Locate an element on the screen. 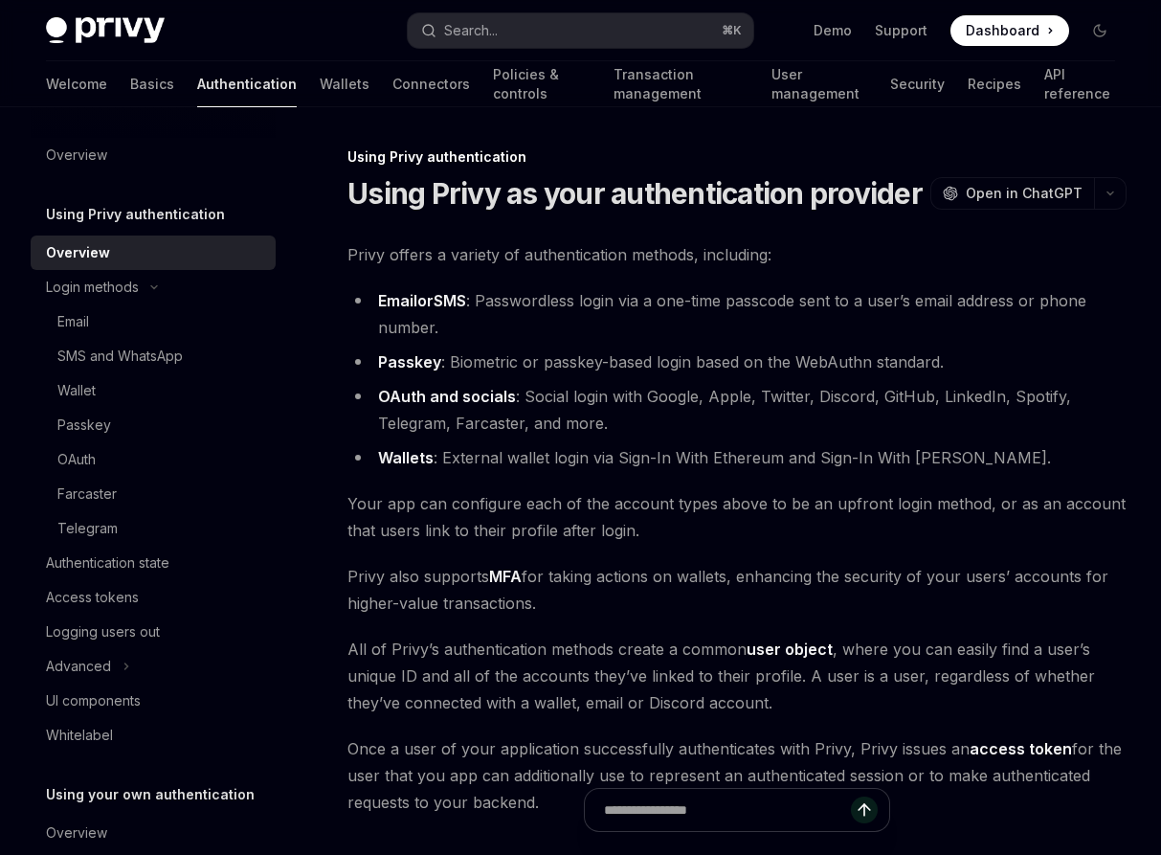  button: Toggle Advanced section is located at coordinates (153, 666).